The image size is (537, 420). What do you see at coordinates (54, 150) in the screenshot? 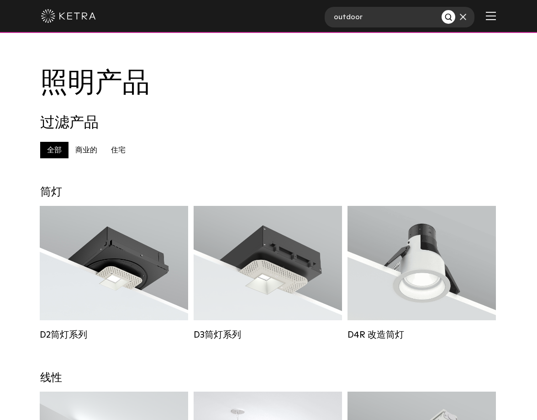
I see `font: 全部` at bounding box center [54, 150].